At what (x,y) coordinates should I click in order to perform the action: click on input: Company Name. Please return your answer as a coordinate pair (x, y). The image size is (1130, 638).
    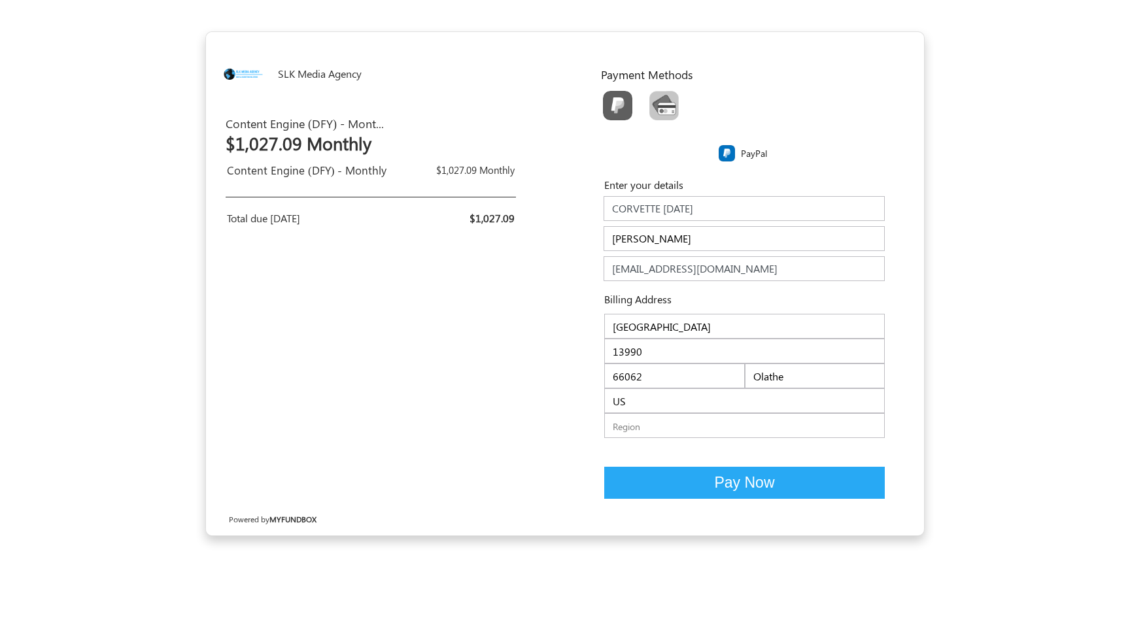
    Looking at the image, I should click on (744, 209).